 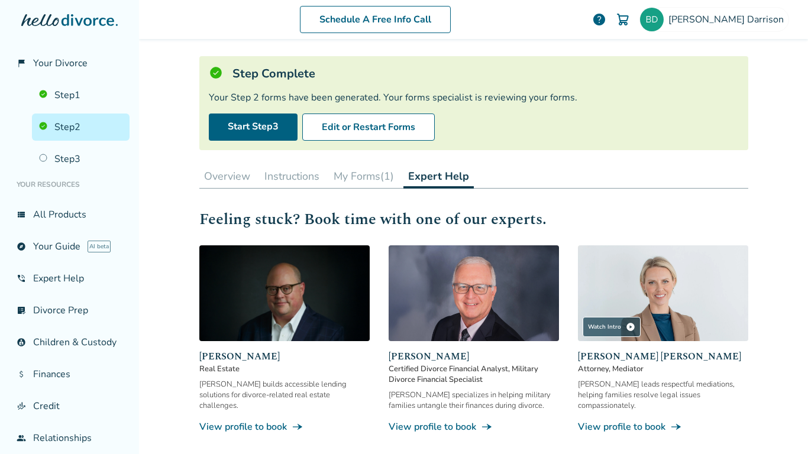 What do you see at coordinates (631, 327) in the screenshot?
I see `span: play_circle` at bounding box center [631, 327].